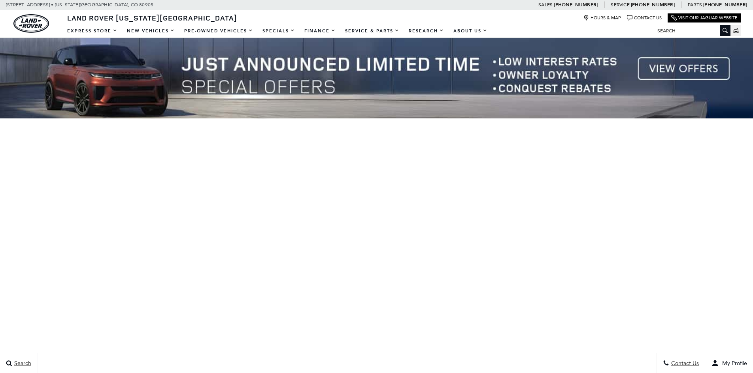 The width and height of the screenshot is (753, 373). I want to click on a: Hours & Map, so click(602, 18).